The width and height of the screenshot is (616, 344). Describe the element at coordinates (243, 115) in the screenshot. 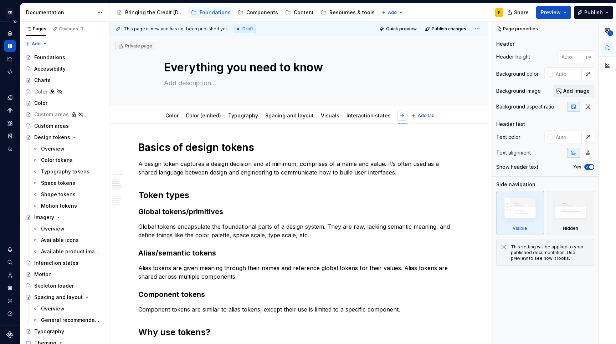

I see `div: Typography` at that location.